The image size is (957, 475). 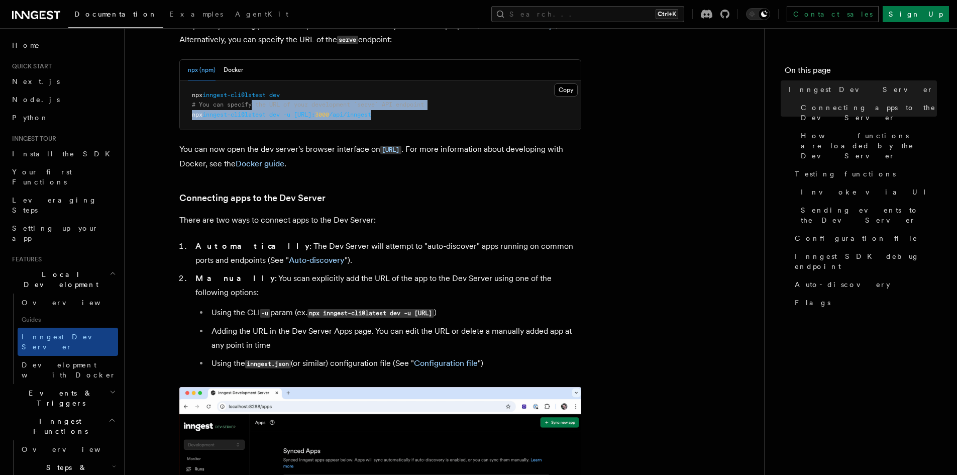 What do you see at coordinates (387, 321) in the screenshot?
I see `li: : You scan explicitly add the URL of the app to the Dev Server using one of the following options:` at bounding box center [387, 321].